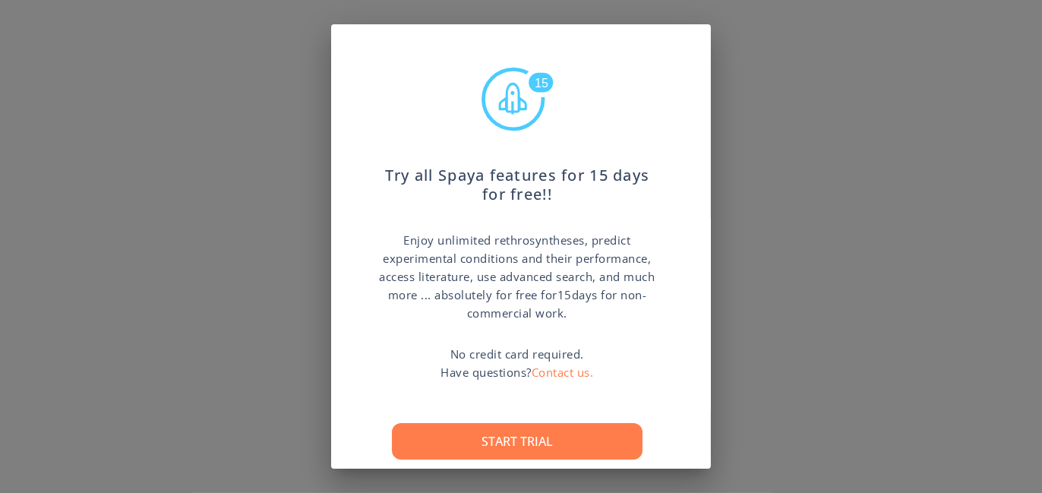 This screenshot has height=493, width=1042. I want to click on p: Enjoy unlimited rethrosyntheses, predict experimental conditions and their performance, access li..., so click(517, 277).